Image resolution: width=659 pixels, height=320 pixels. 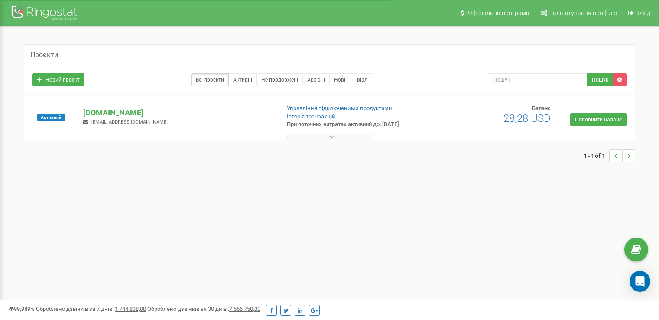 I want to click on a: Не продовжені, so click(x=279, y=80).